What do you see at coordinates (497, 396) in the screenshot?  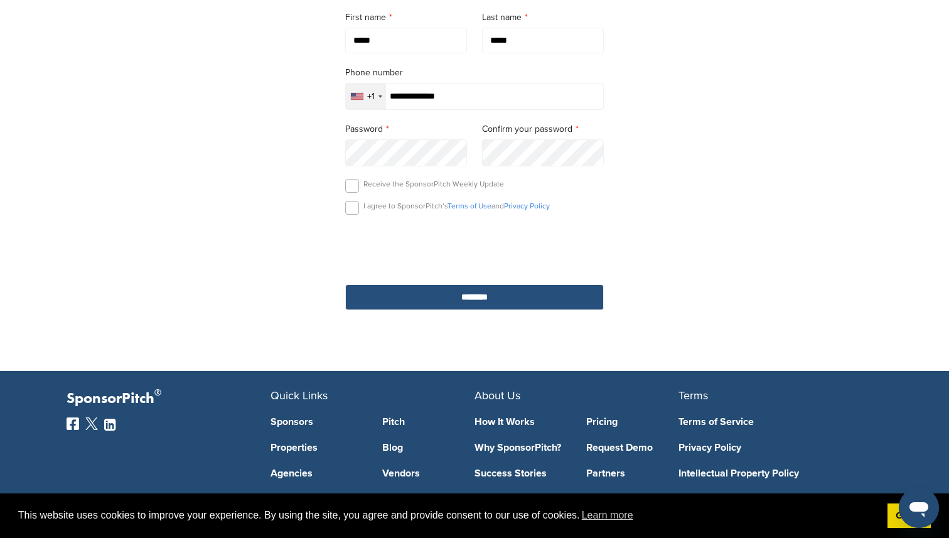 I see `span: About Us` at bounding box center [497, 396].